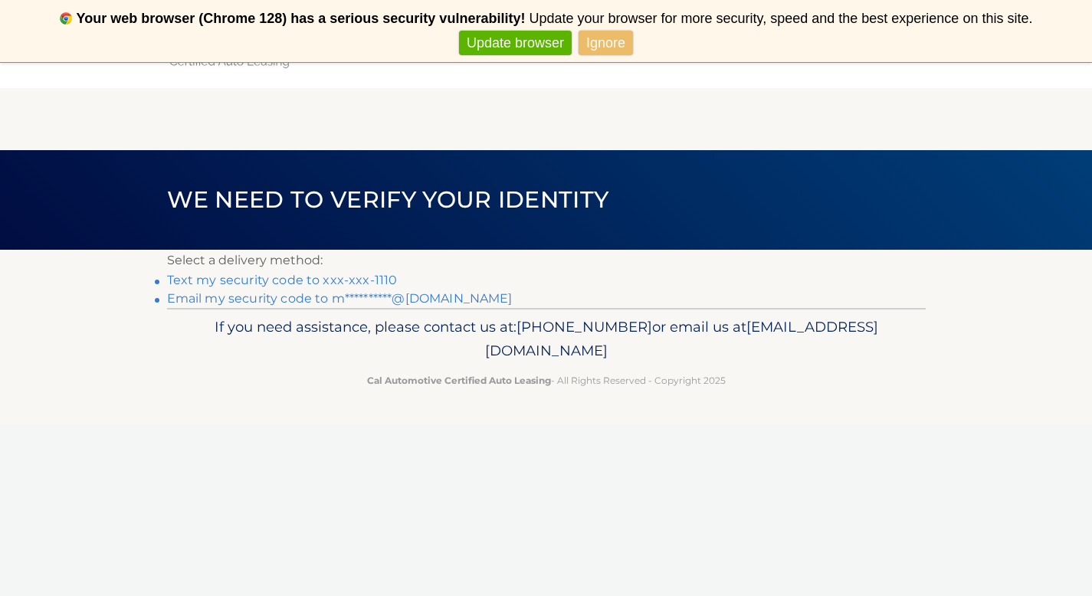  What do you see at coordinates (282, 280) in the screenshot?
I see `a: Text my security code to xxx-xxx-1110` at bounding box center [282, 280].